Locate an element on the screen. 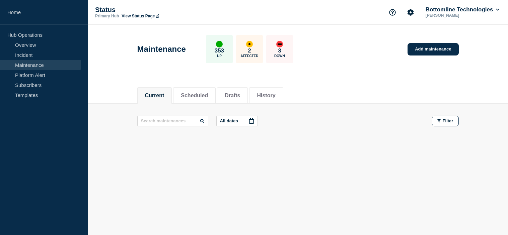  p: 3 is located at coordinates (279, 51).